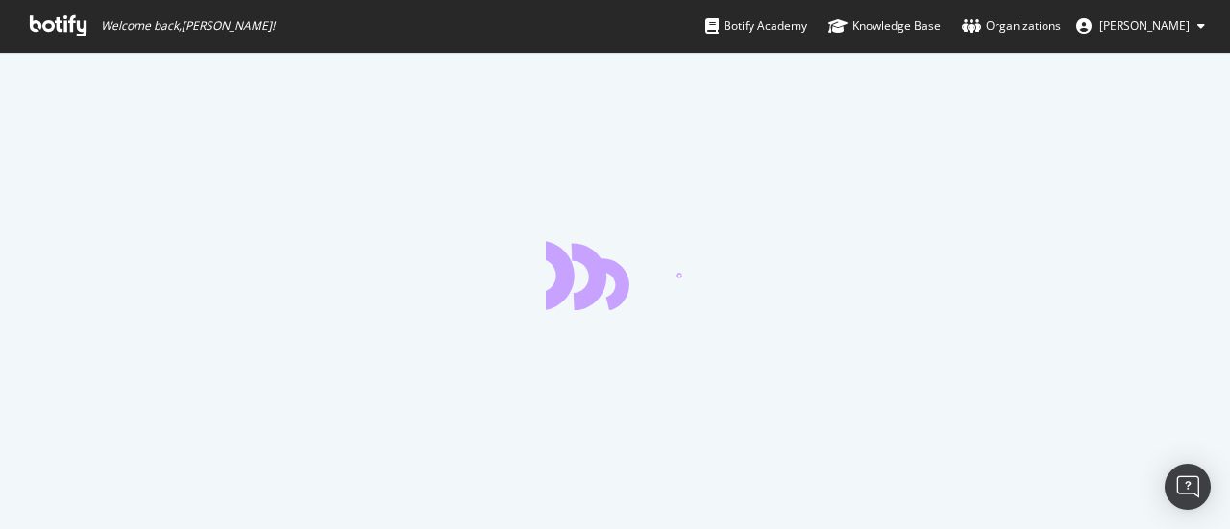 The image size is (1230, 529). Describe the element at coordinates (756, 26) in the screenshot. I see `div: Botify Academy` at that location.